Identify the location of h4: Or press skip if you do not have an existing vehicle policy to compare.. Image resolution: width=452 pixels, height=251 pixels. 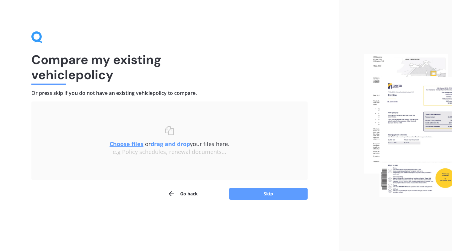
(169, 93).